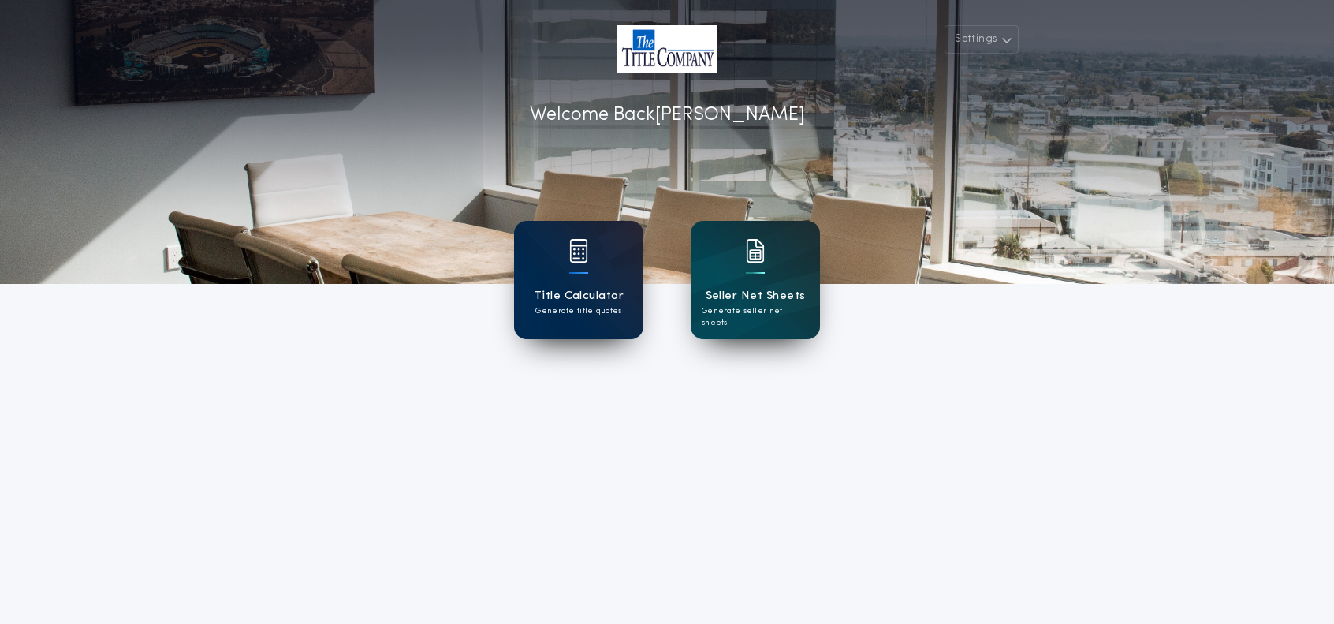  What do you see at coordinates (755, 296) in the screenshot?
I see `h1: Seller Net Sheets` at bounding box center [755, 296].